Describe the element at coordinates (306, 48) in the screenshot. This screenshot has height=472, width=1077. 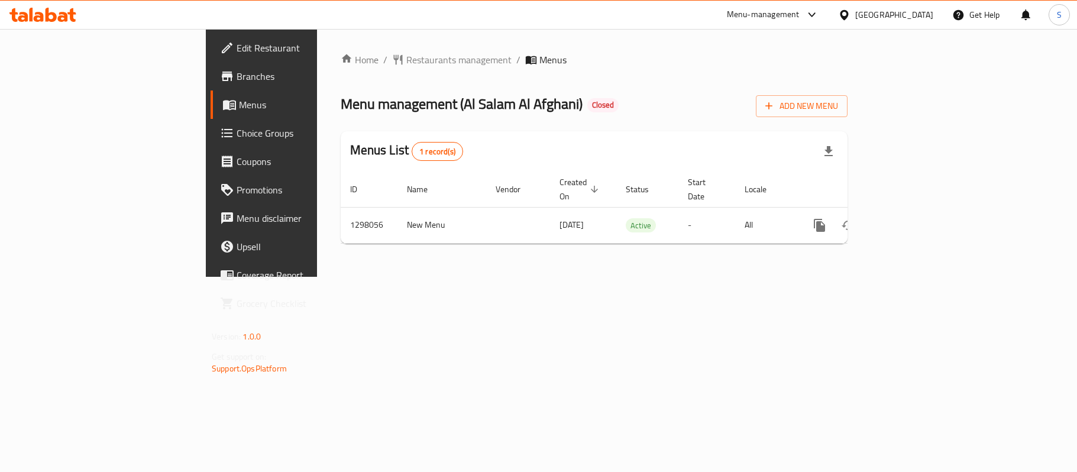
I see `span: Edit Restaurant` at that location.